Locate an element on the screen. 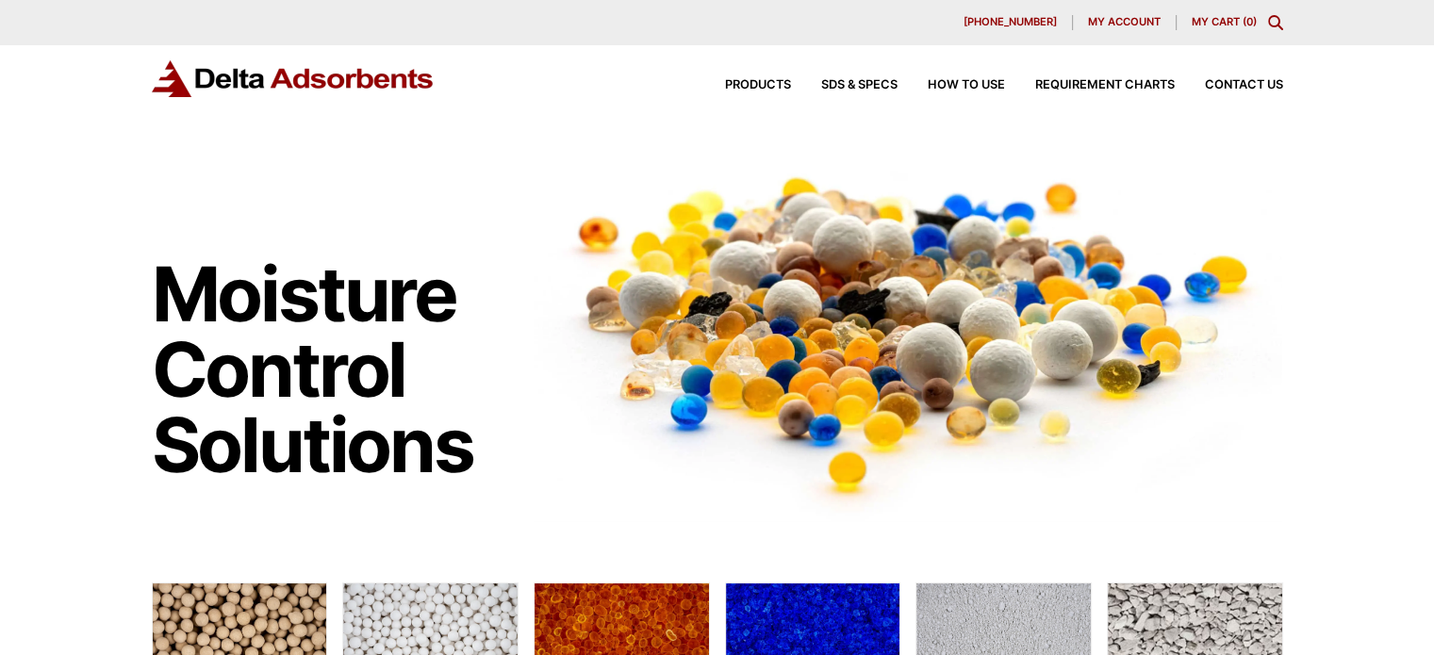 The width and height of the screenshot is (1434, 655). a: My account is located at coordinates (1125, 23).